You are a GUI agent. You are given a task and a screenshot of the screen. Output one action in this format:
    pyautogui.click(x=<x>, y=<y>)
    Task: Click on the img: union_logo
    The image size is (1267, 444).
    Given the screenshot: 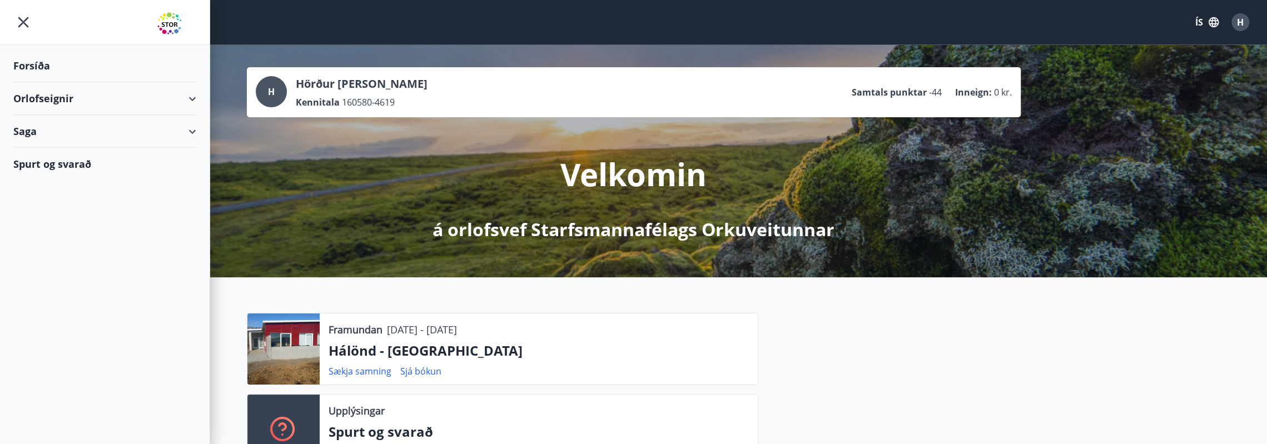 What is the action you would take?
    pyautogui.click(x=177, y=23)
    